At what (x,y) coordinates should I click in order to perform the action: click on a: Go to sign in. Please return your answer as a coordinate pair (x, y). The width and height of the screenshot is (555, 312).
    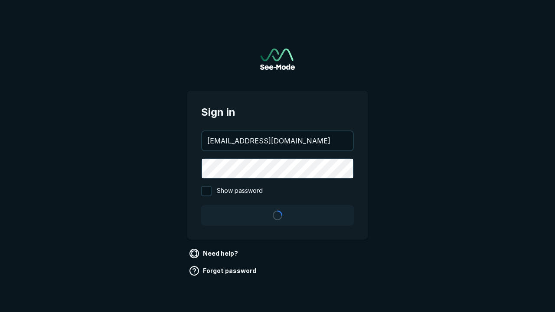
    Looking at the image, I should click on (278, 59).